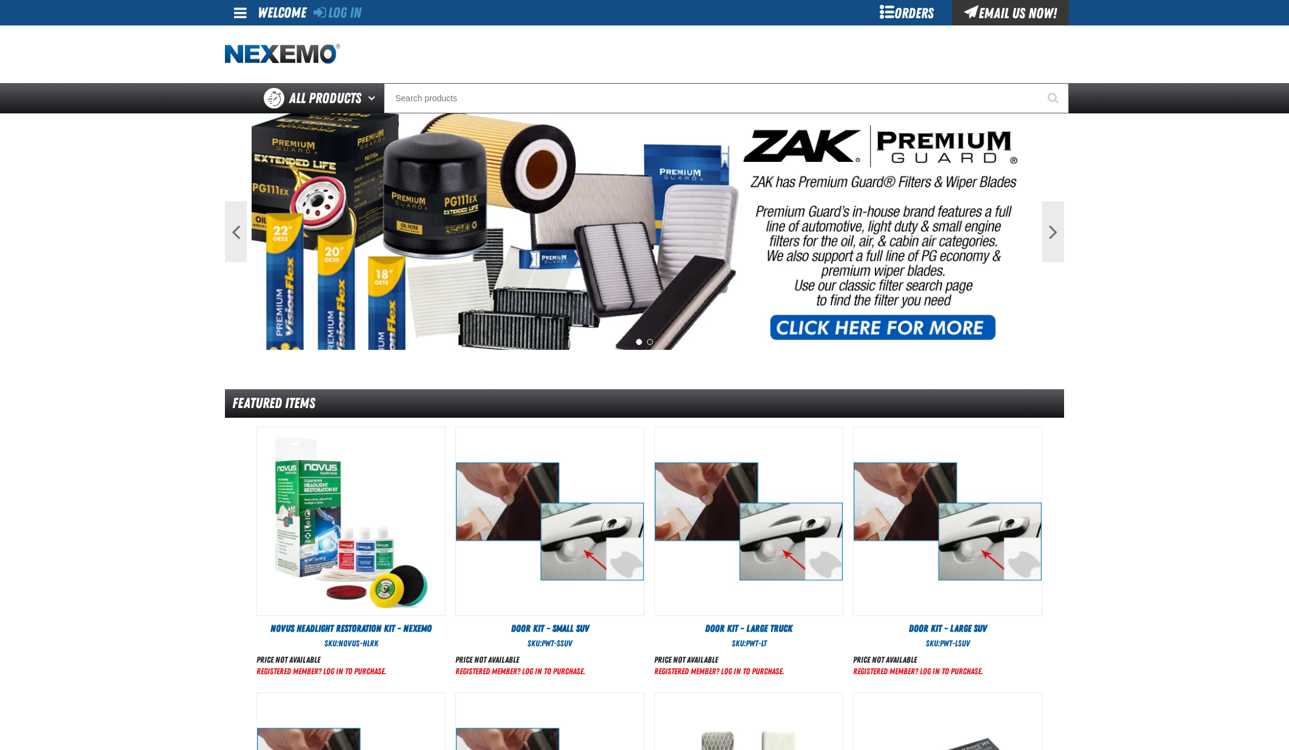  I want to click on button: Open All Products pages, so click(373, 98).